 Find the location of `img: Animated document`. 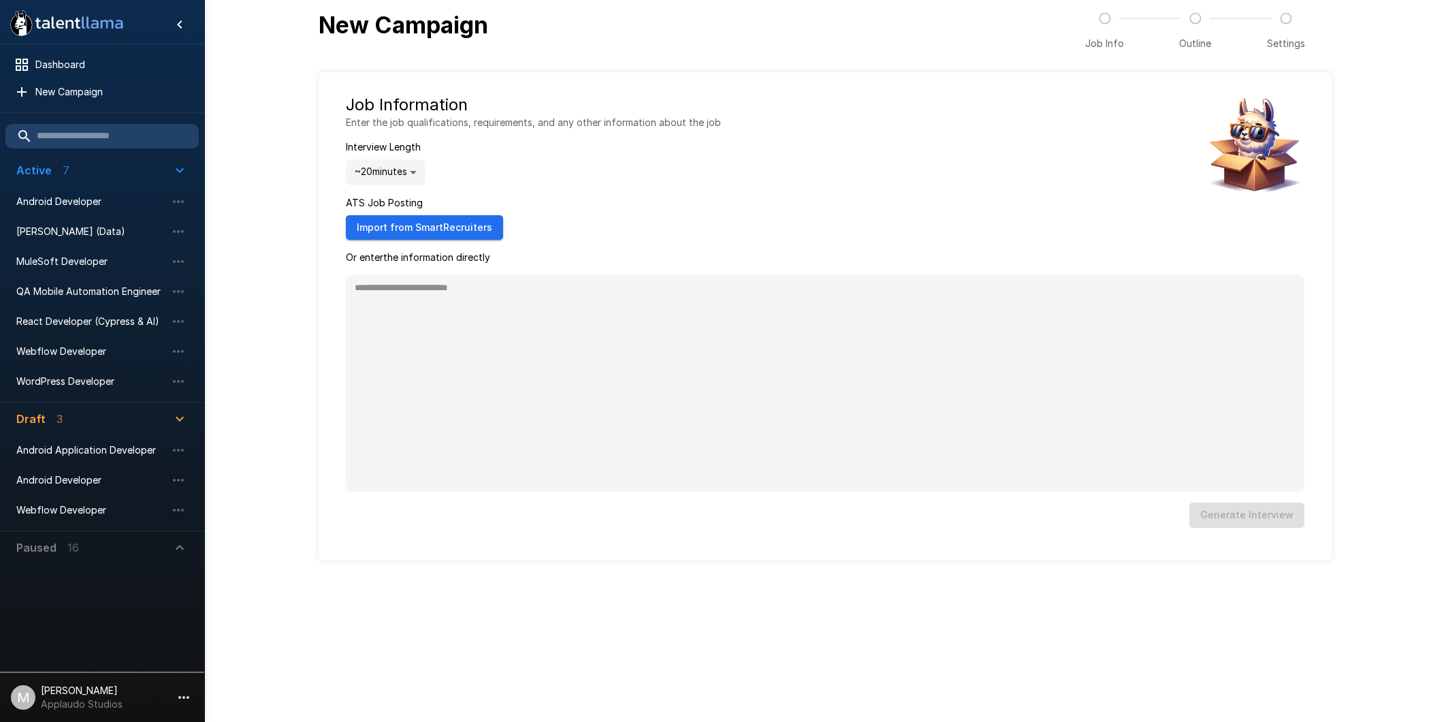

img: Animated document is located at coordinates (1253, 145).